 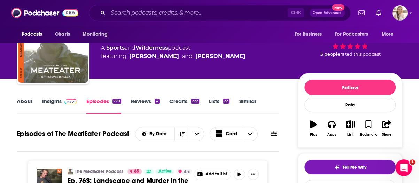 What do you see at coordinates (70, 102) in the screenshot?
I see `img: Podchaser Pro` at bounding box center [70, 102].